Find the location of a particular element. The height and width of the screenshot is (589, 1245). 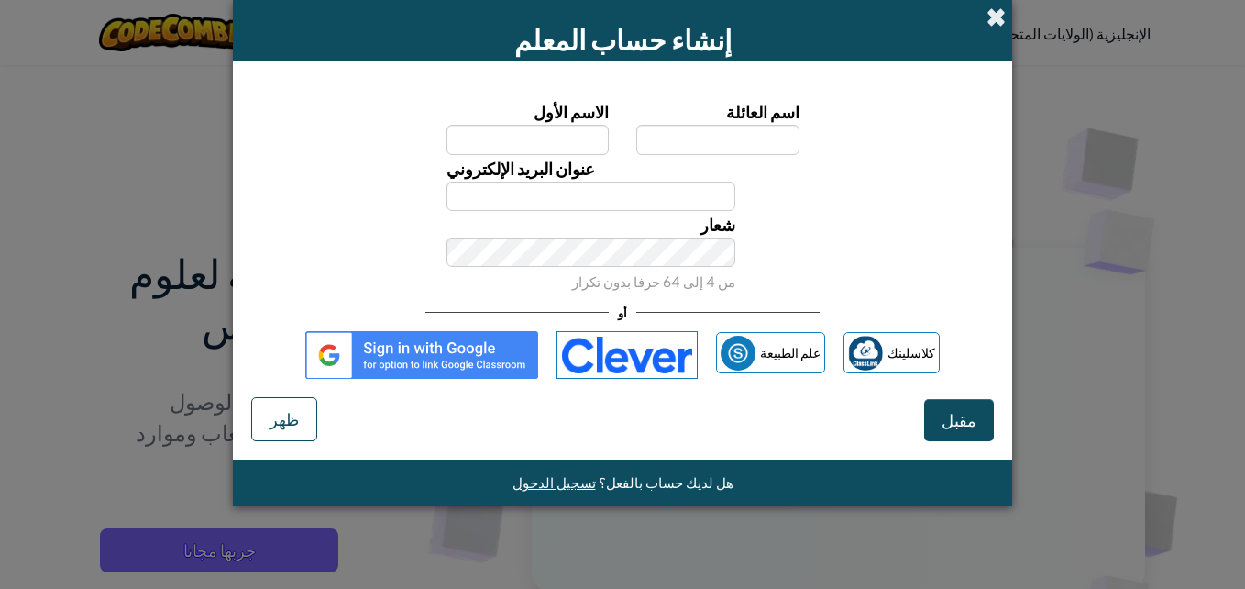

span: تسجيل الدخول is located at coordinates (554, 481).